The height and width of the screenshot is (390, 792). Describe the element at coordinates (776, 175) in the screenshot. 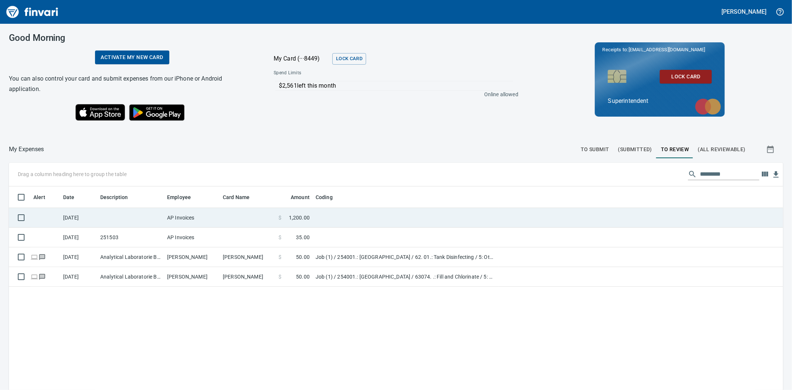

I see `button: Download Table` at that location.